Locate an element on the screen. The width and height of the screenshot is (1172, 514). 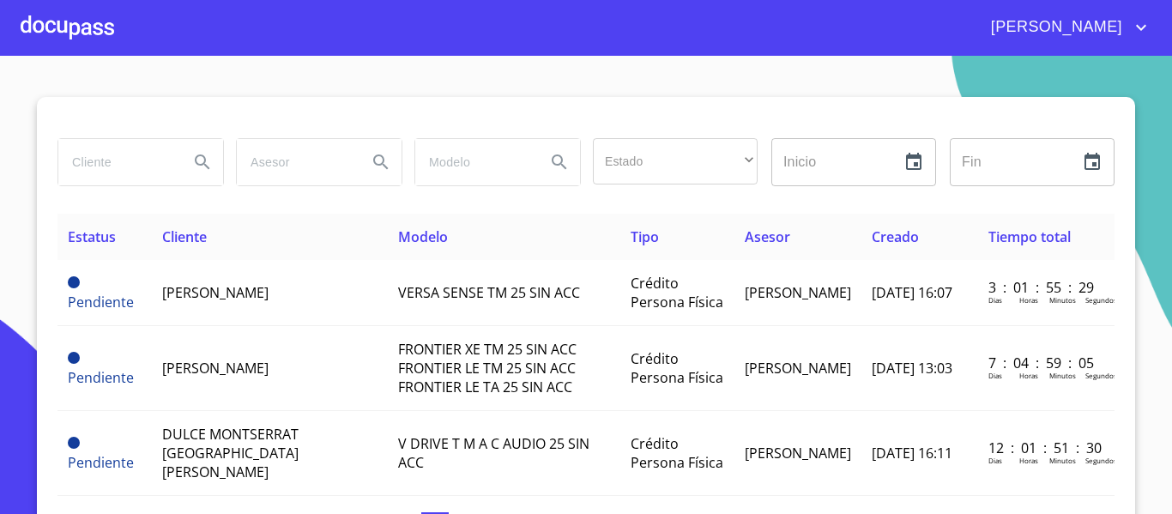
span: Tipo is located at coordinates (644, 237).